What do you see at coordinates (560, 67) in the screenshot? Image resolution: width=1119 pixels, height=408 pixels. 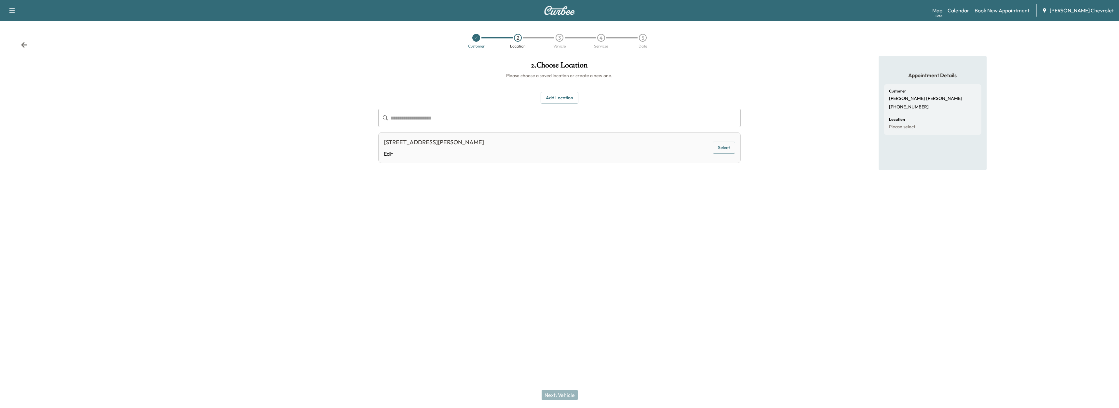 I see `h1: 2 . Choose Location` at bounding box center [560, 67].